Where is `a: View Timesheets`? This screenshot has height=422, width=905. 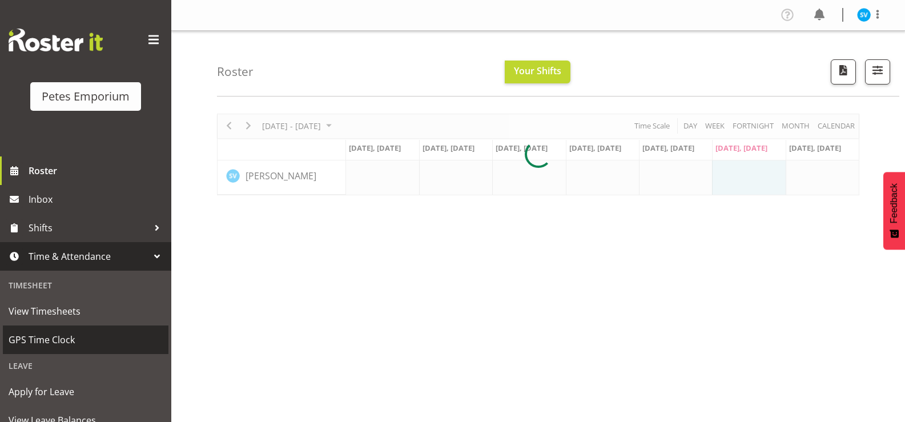
a: View Timesheets is located at coordinates (86, 311).